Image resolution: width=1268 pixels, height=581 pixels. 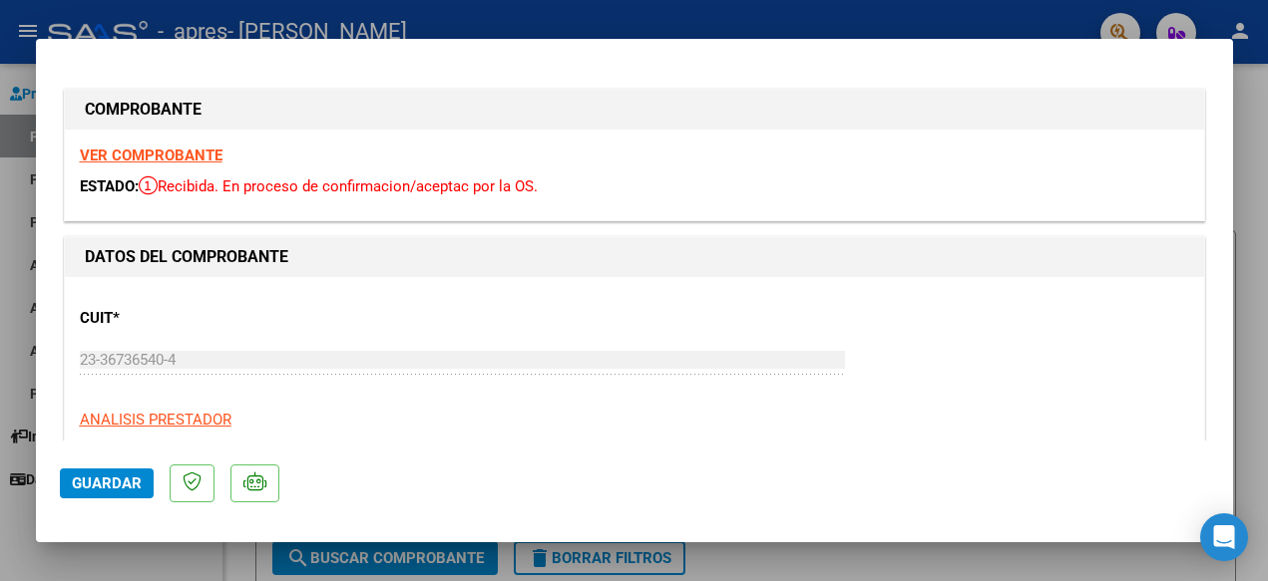 I want to click on strong: VER COMPROBANTE, so click(x=151, y=156).